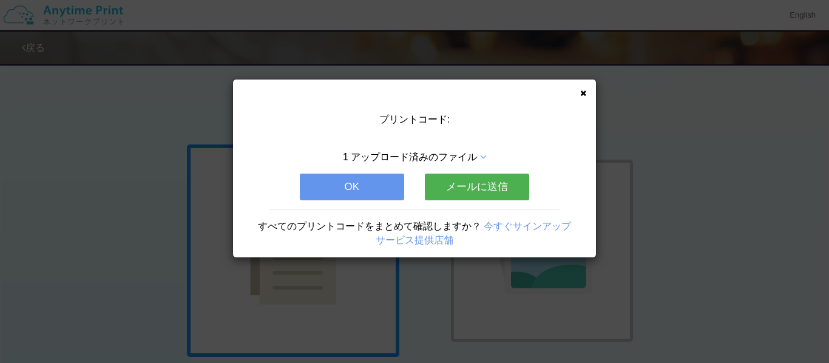 This screenshot has height=363, width=829. I want to click on span: プリントコード:, so click(414, 119).